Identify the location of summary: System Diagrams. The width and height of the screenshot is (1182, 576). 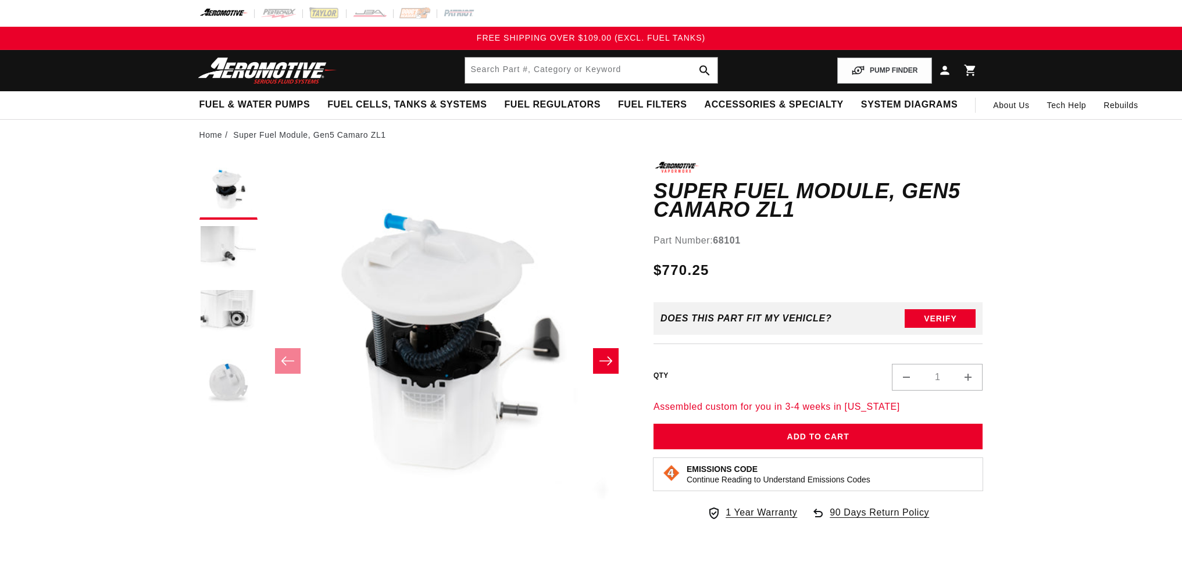
(909, 105).